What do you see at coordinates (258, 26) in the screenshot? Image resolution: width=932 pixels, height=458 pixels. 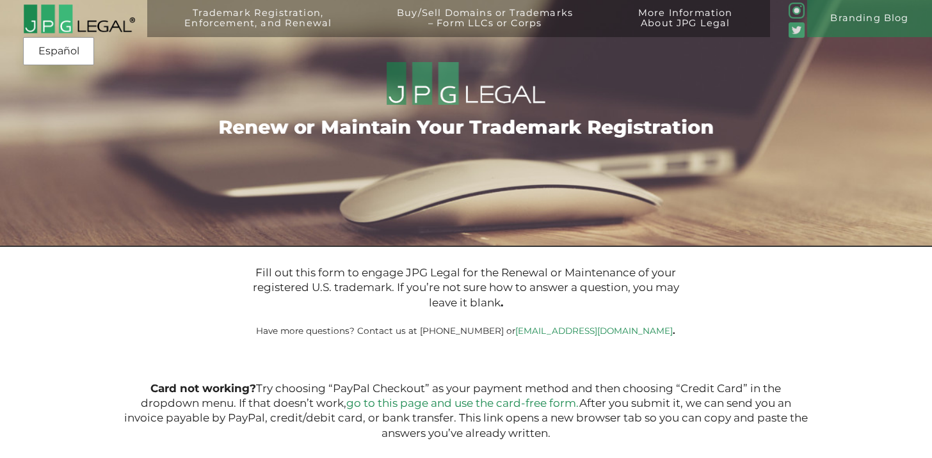 I see `a: Trademark Registration,Enforcement, and Renewal` at bounding box center [258, 26].